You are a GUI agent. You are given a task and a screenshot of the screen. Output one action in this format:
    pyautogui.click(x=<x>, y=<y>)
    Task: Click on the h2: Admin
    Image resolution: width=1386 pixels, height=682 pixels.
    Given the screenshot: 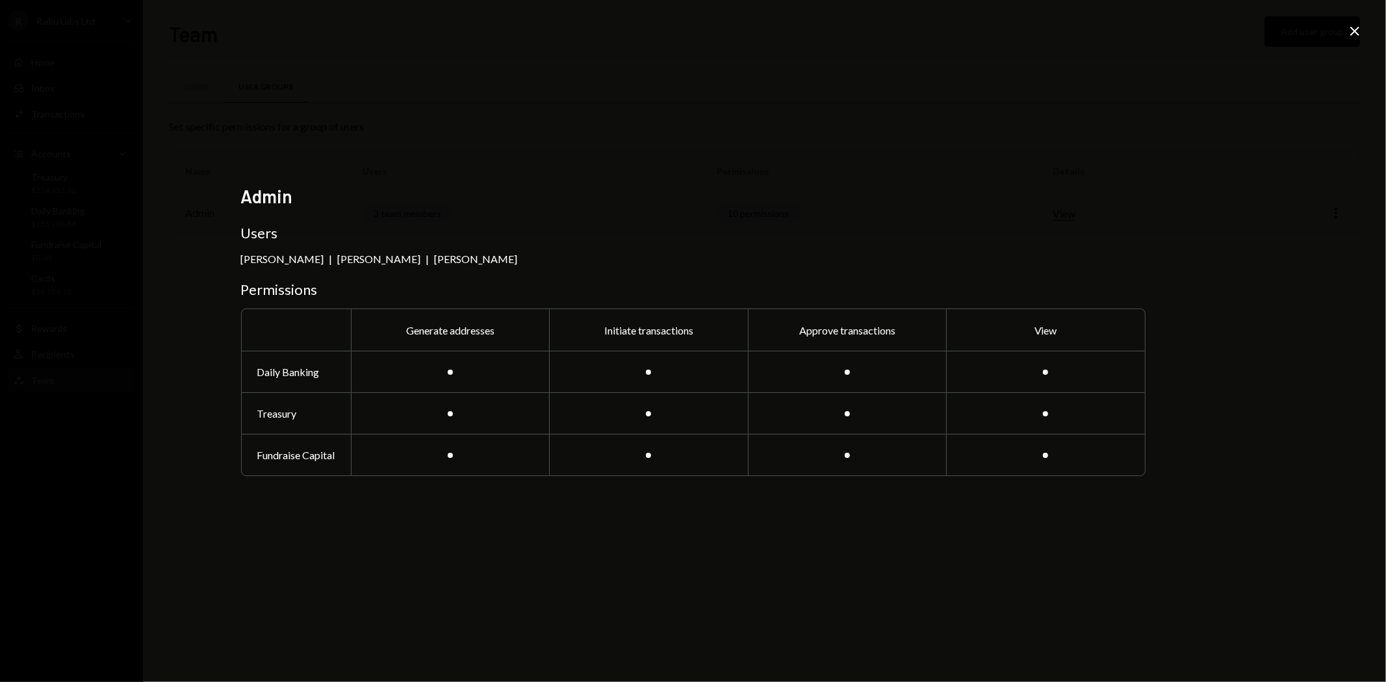 What is the action you would take?
    pyautogui.click(x=693, y=196)
    